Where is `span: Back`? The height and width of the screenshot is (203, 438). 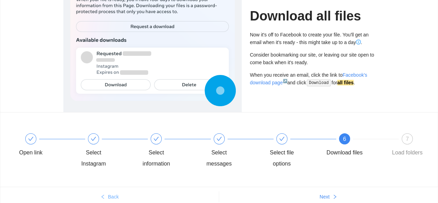 span: Back is located at coordinates (113, 196).